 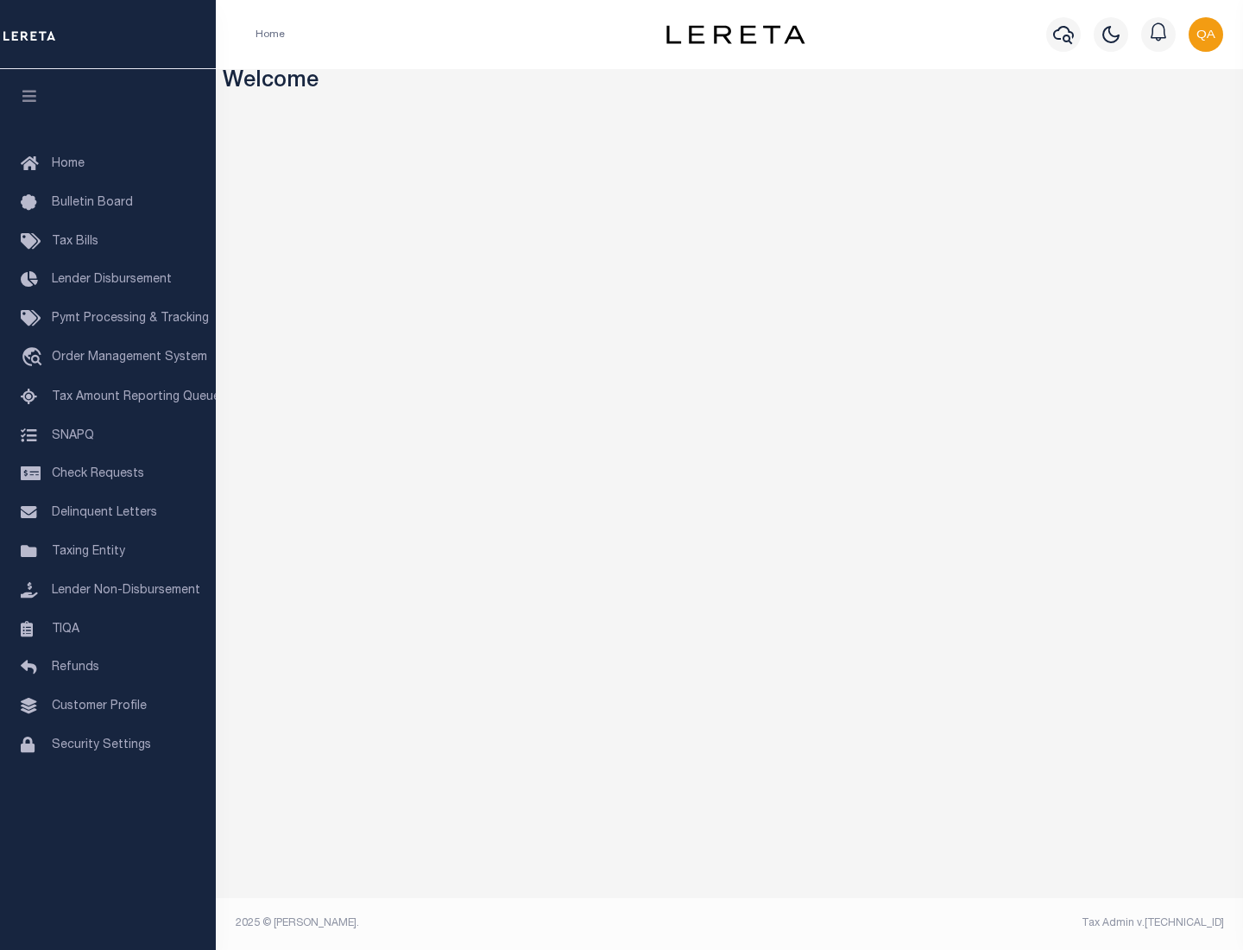 I want to click on span: Bulletin Board, so click(x=92, y=203).